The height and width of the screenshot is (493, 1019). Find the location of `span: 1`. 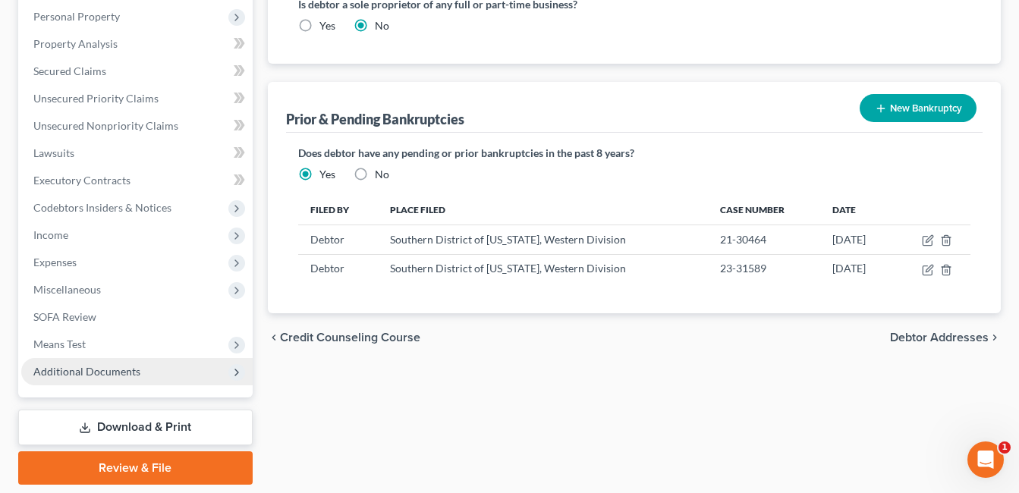

span: 1 is located at coordinates (1005, 448).